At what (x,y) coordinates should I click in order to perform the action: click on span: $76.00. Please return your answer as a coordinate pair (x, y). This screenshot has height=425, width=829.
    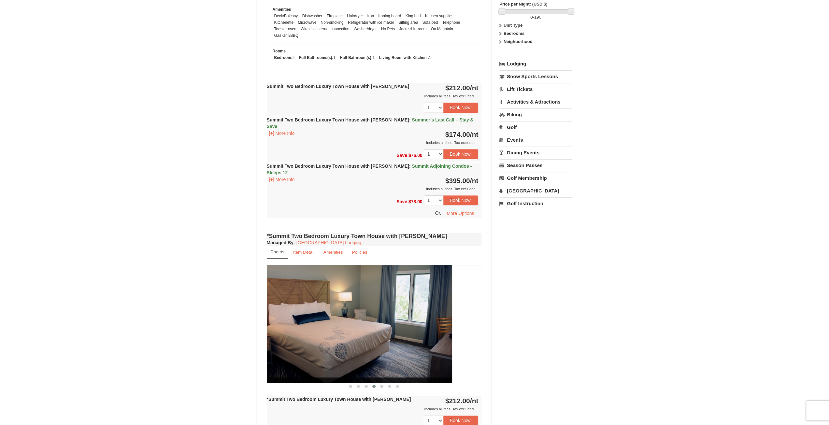
    Looking at the image, I should click on (415, 155).